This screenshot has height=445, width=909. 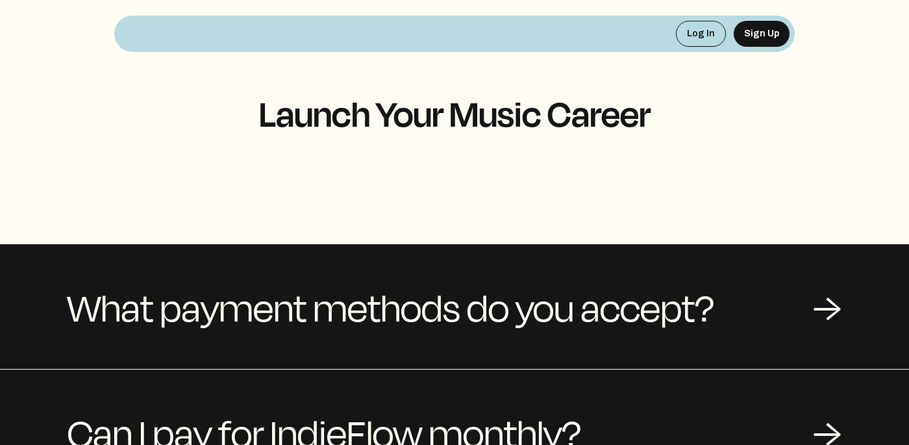 What do you see at coordinates (701, 34) in the screenshot?
I see `button: Log In` at bounding box center [701, 34].